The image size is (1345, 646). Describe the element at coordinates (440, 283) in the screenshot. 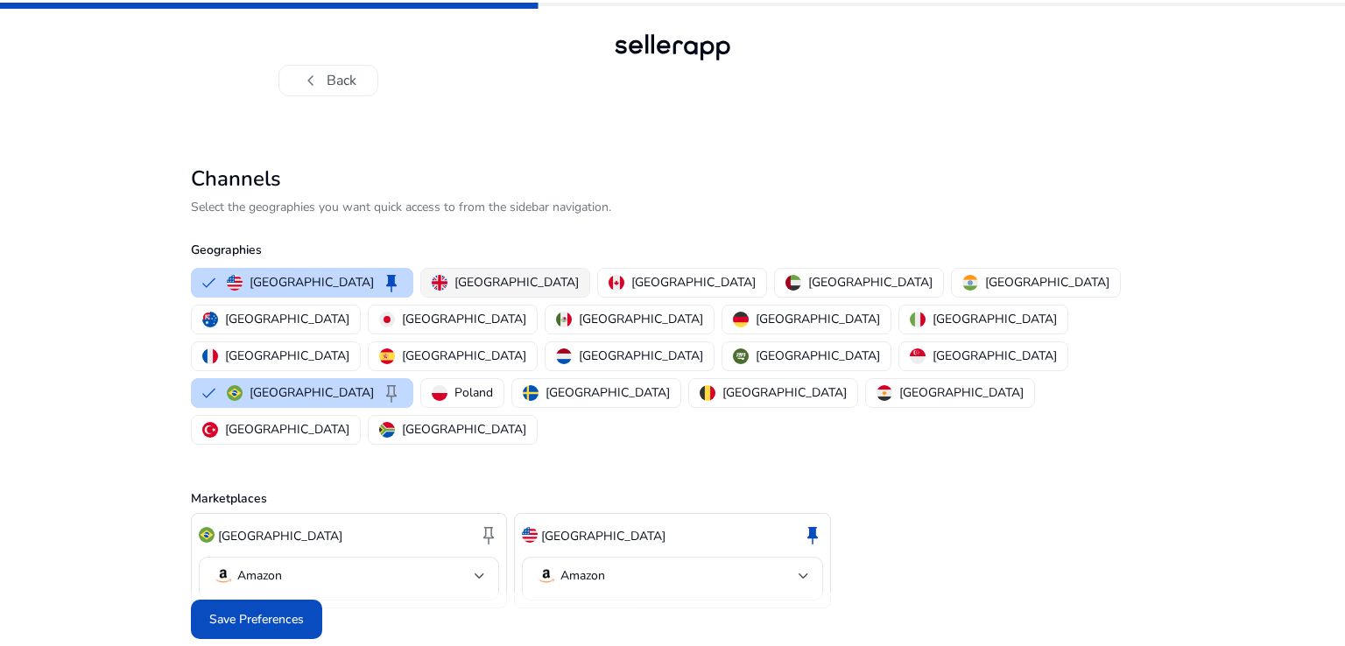

I see `img: uk.svg` at that location.